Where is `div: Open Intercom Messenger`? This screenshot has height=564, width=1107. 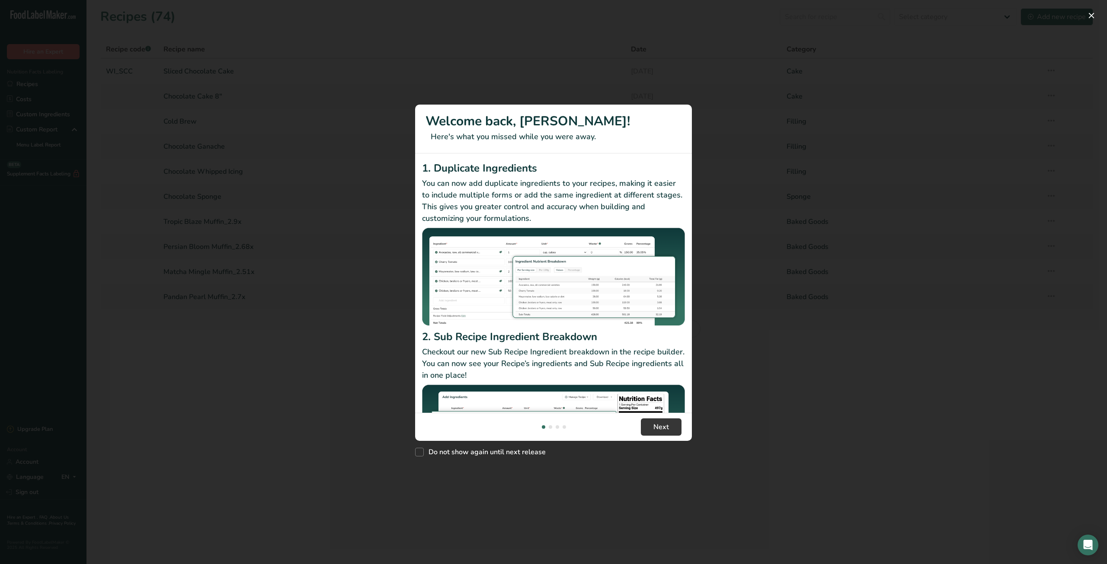
div: Open Intercom Messenger is located at coordinates (1088, 545).